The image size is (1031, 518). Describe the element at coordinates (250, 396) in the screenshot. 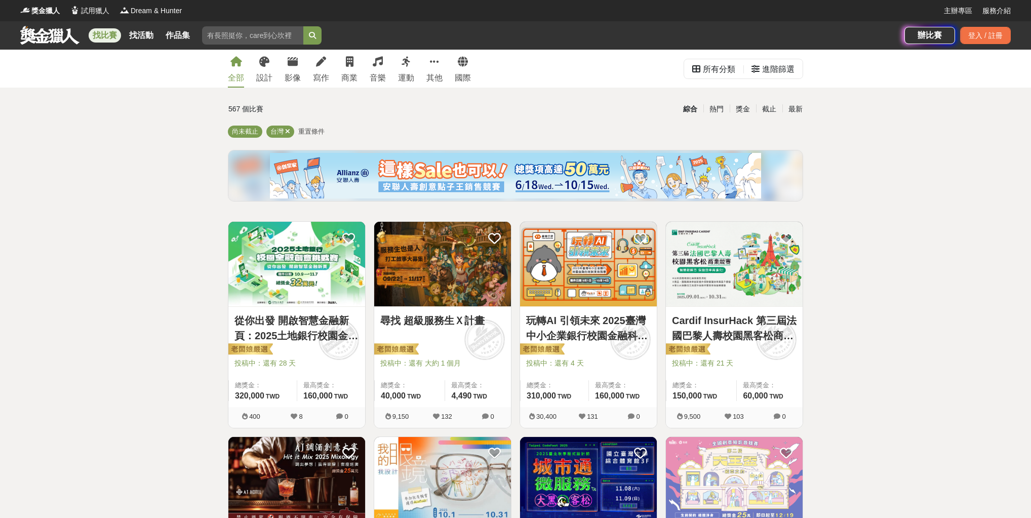

I see `span: 320,000` at that location.